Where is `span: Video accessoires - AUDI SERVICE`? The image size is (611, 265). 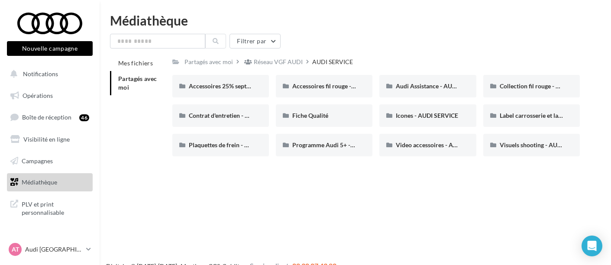 span: Video accessoires - AUDI SERVICE is located at coordinates (442, 145).